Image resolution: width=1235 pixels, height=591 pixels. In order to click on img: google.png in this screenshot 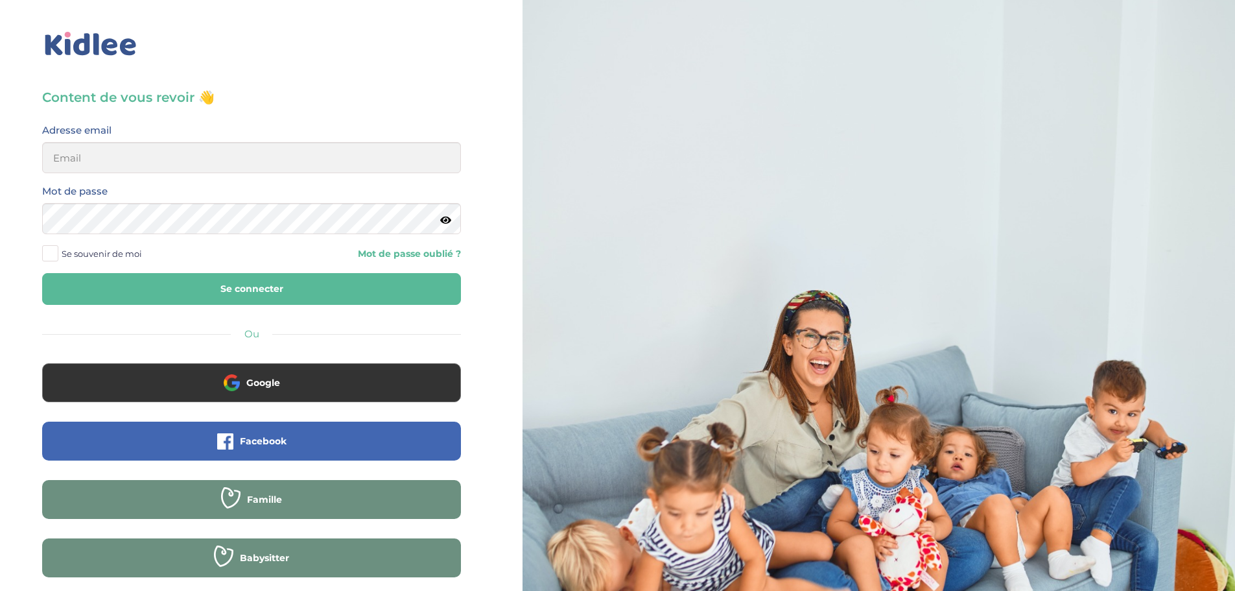, I will do `click(231, 382)`.